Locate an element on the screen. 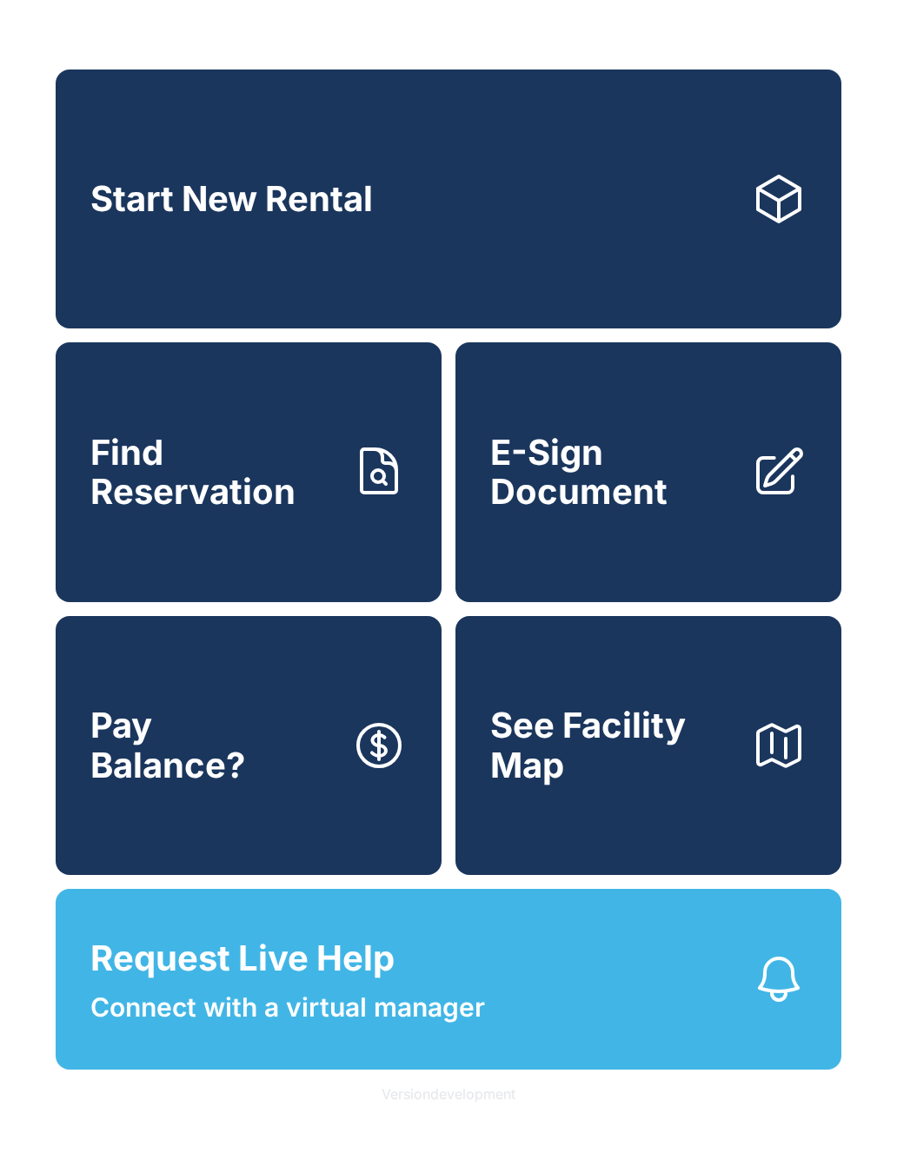 This screenshot has width=897, height=1153. a: E-Sign Document is located at coordinates (648, 472).